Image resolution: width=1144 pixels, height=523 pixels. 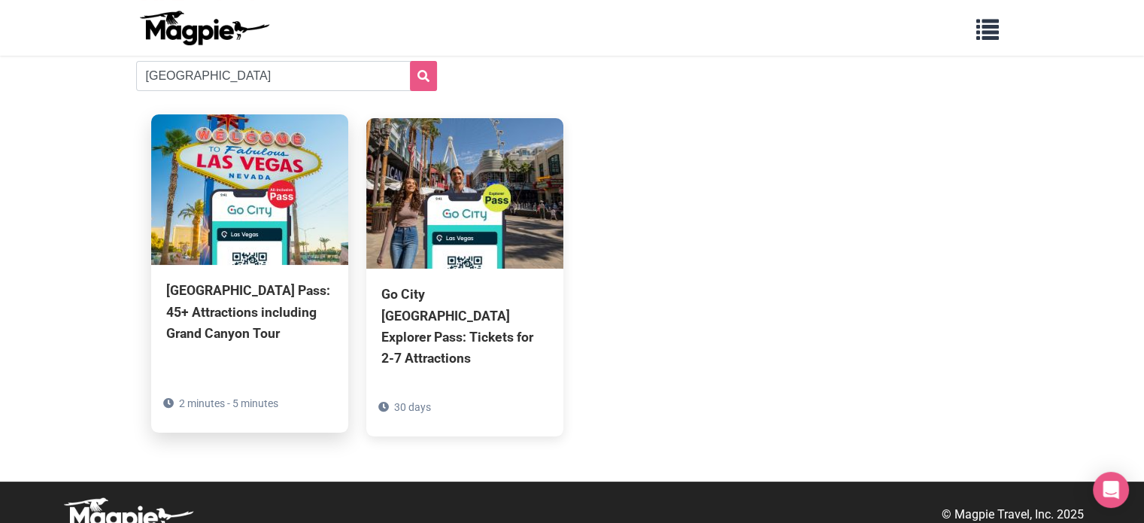 What do you see at coordinates (1110, 489) in the screenshot?
I see `div: Open Intercom Messenger` at bounding box center [1110, 489].